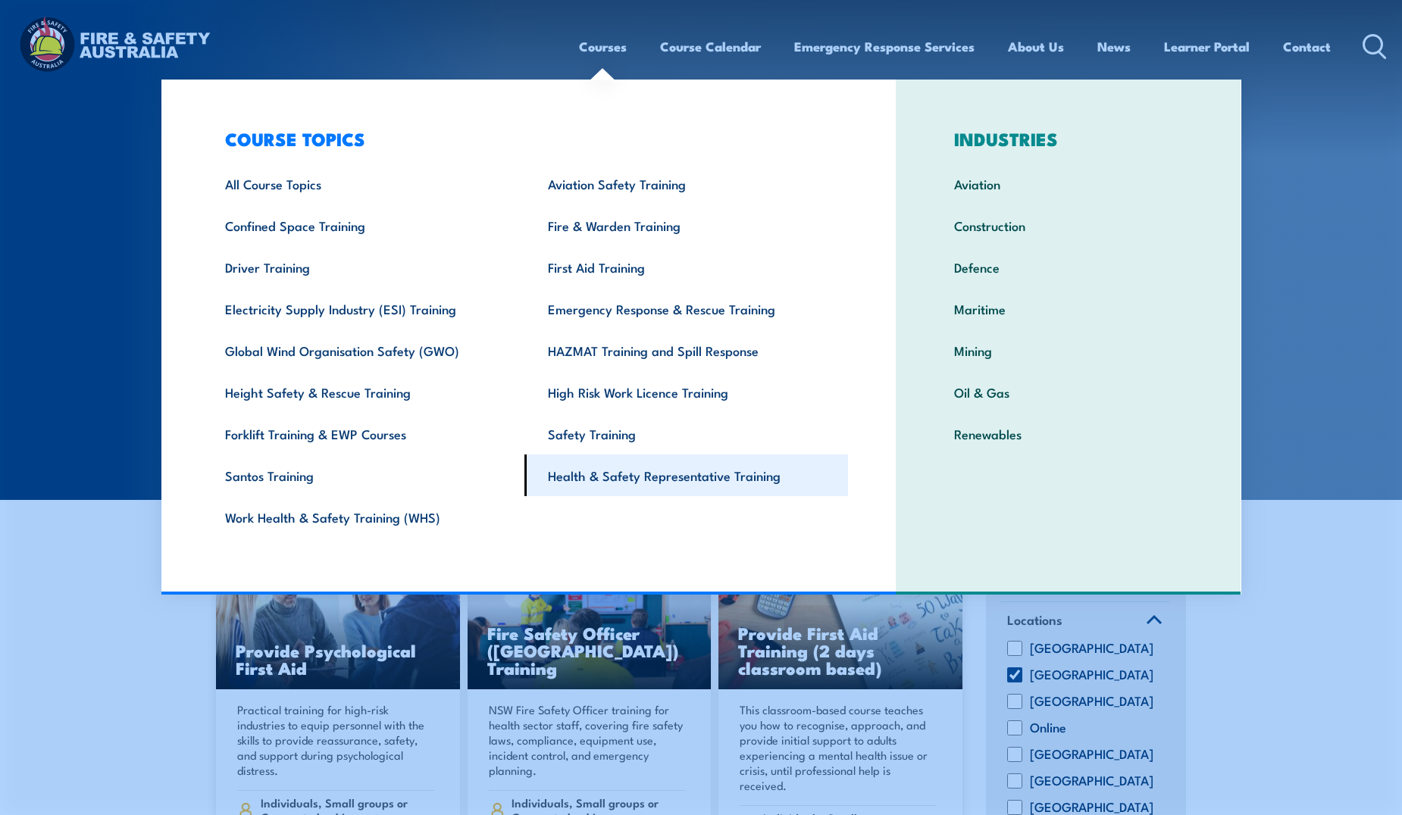  I want to click on a: Oil & Gas, so click(1068, 392).